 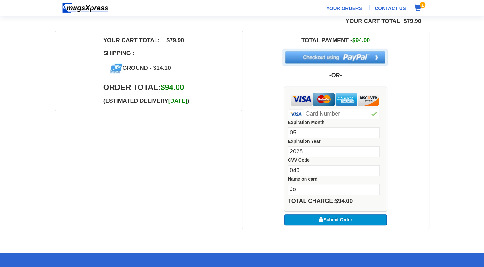 What do you see at coordinates (335, 75) in the screenshot?
I see `h4: -OR-` at bounding box center [335, 75].